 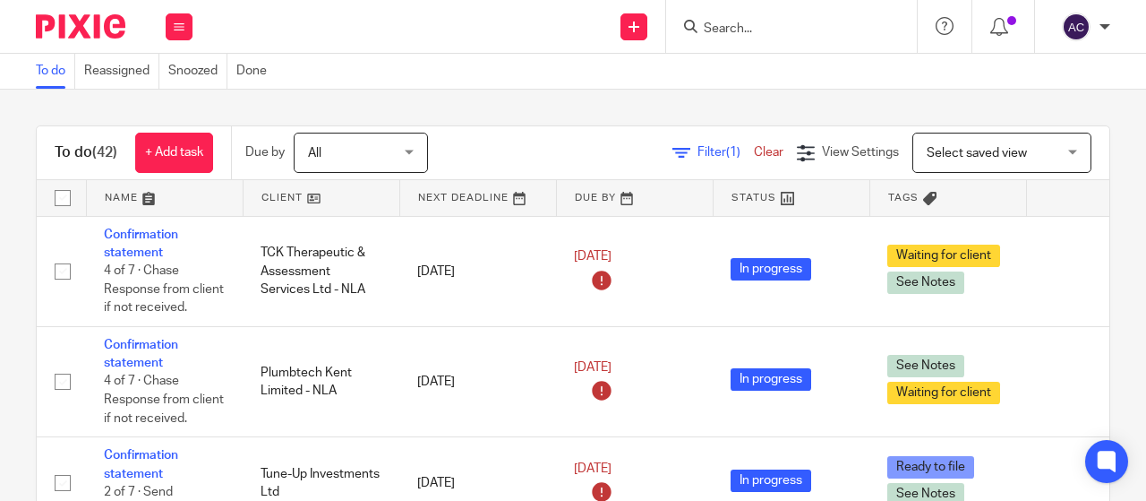 I want to click on span: (1), so click(x=733, y=152).